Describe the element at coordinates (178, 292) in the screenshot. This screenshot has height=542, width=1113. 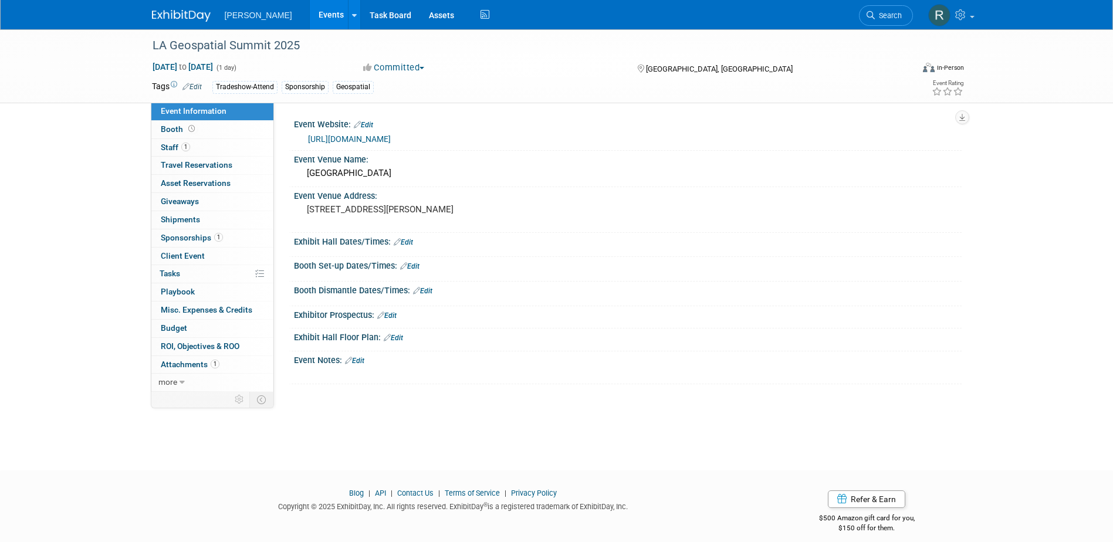
I see `span: Playbook` at that location.